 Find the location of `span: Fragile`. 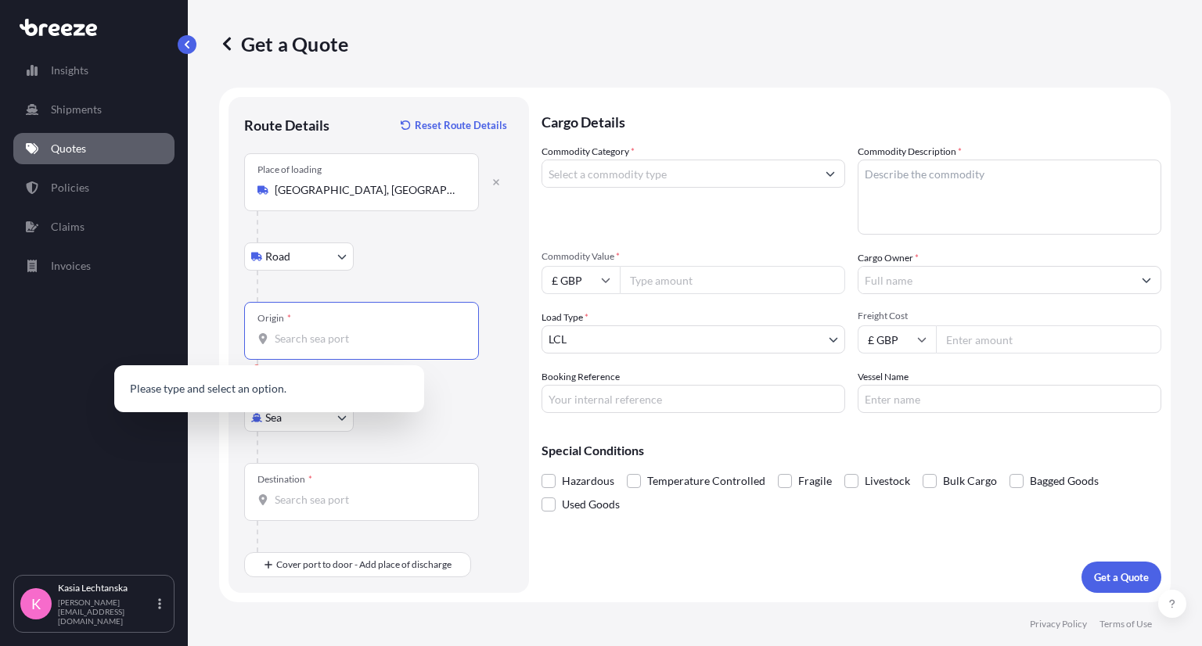

span: Fragile is located at coordinates (815, 481).